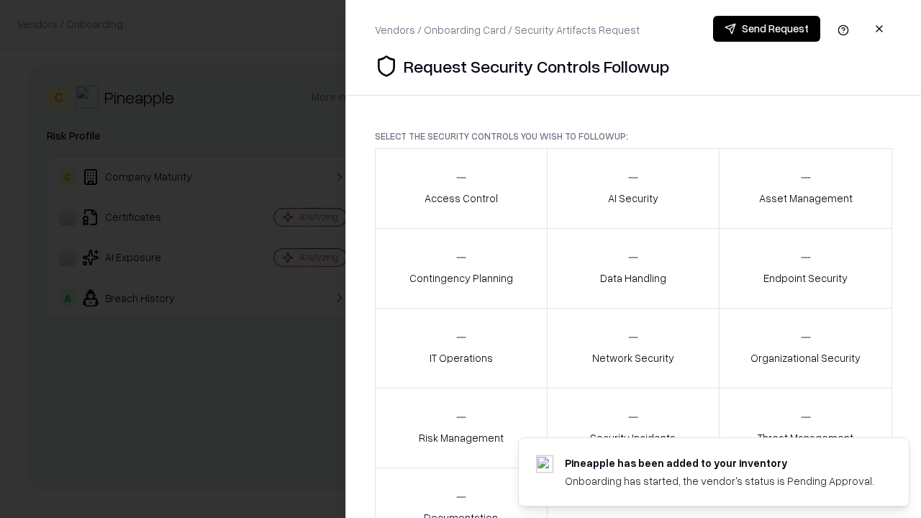 This screenshot has height=518, width=921. I want to click on p: Organizational Security, so click(805, 358).